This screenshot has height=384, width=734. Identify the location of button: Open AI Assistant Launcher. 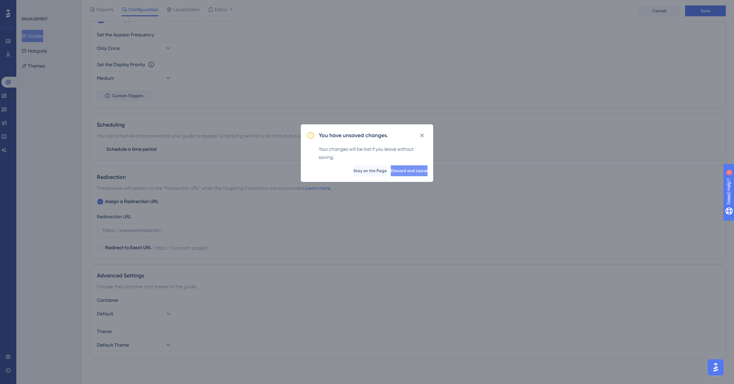
(10, 10).